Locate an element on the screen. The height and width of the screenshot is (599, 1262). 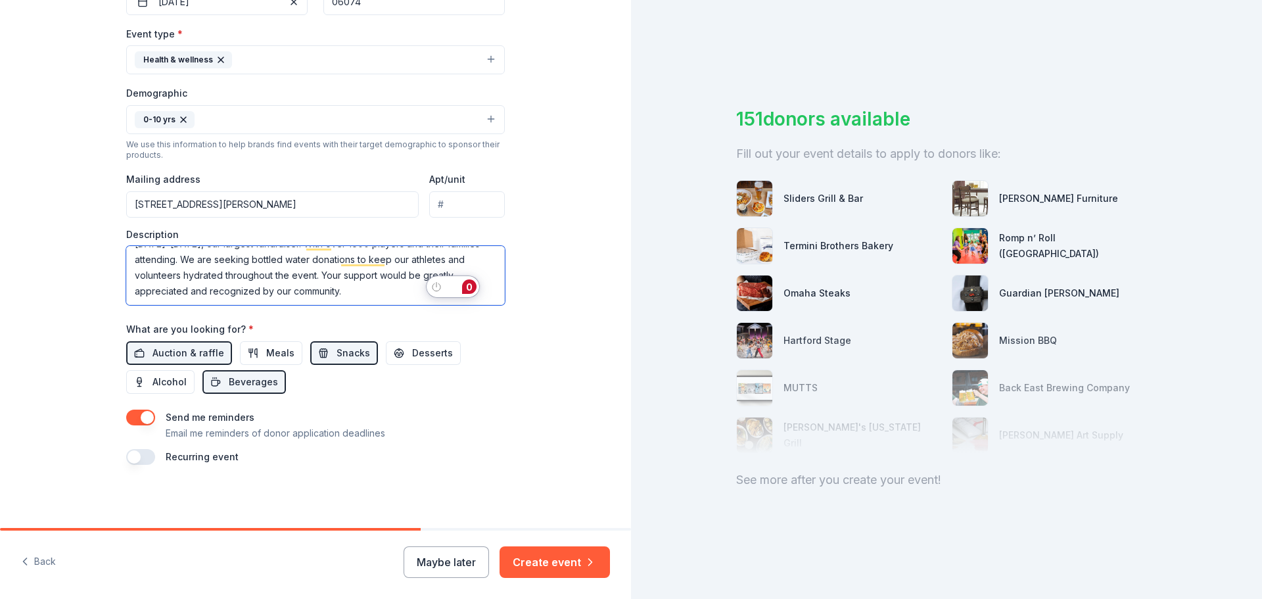
div: Sliders Grill & Bar is located at coordinates (823, 198).